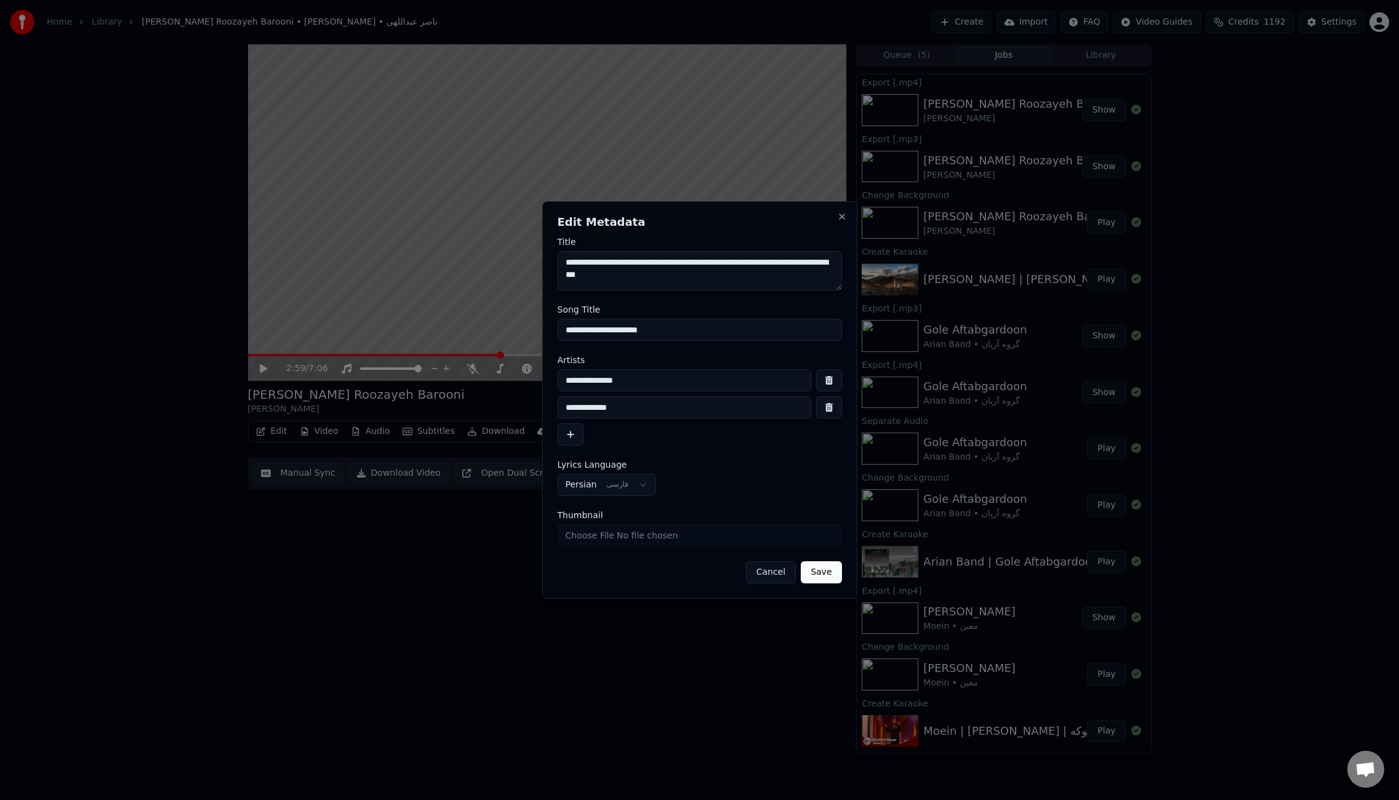 This screenshot has height=800, width=1399. I want to click on span: Thumbnail, so click(580, 515).